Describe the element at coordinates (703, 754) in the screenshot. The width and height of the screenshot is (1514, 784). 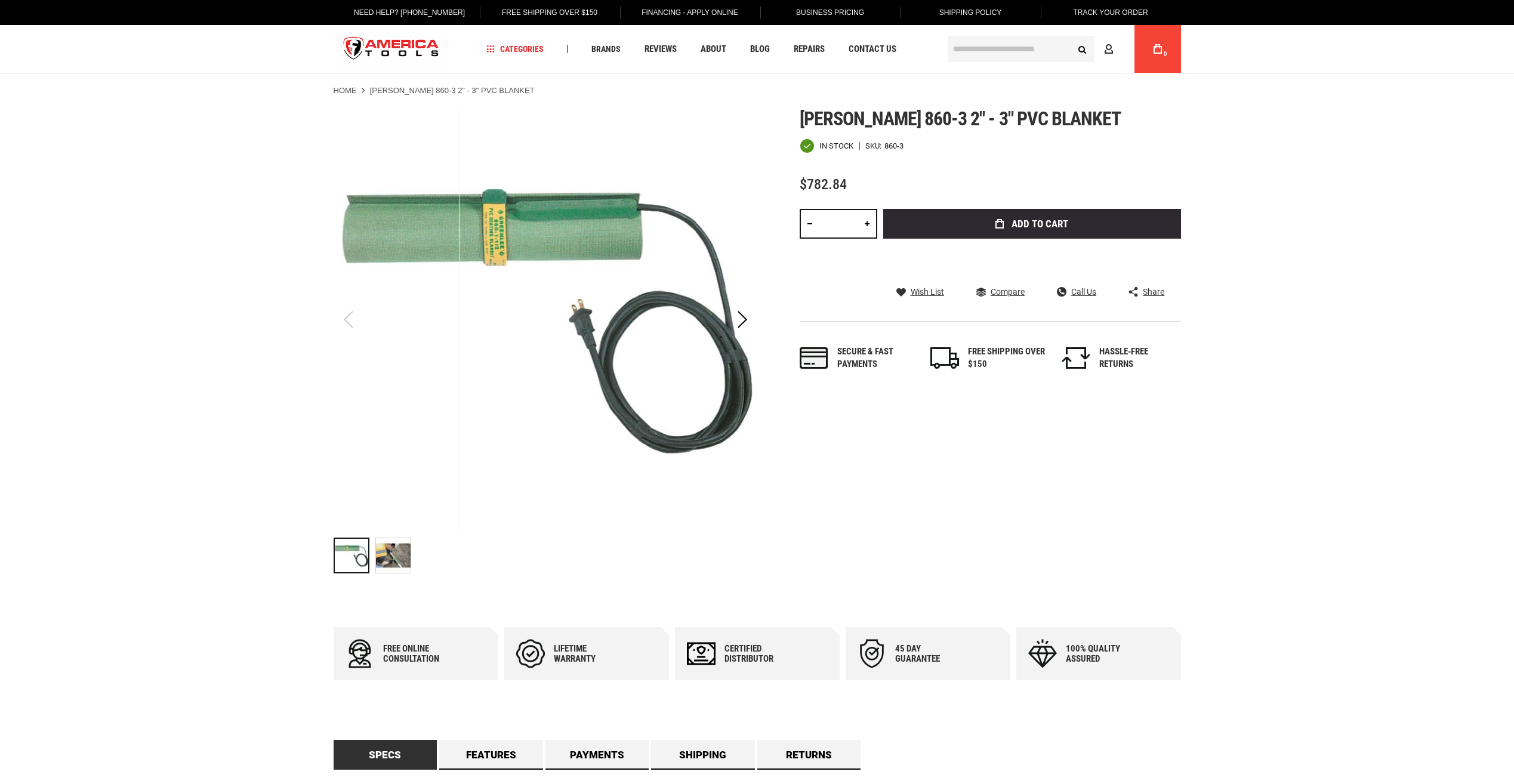
I see `a: Shipping` at that location.